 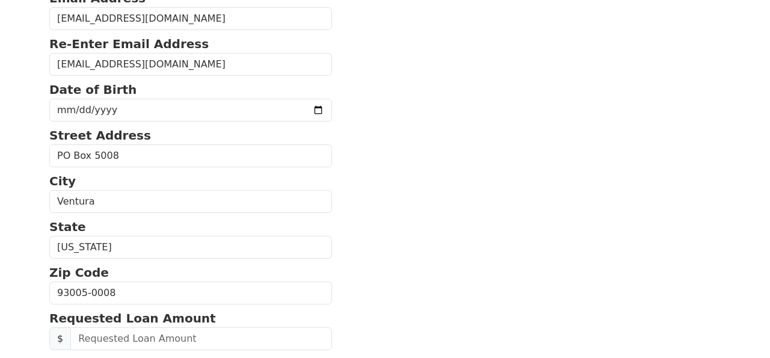 What do you see at coordinates (191, 156) in the screenshot?
I see `input: Street Address` at bounding box center [191, 156].